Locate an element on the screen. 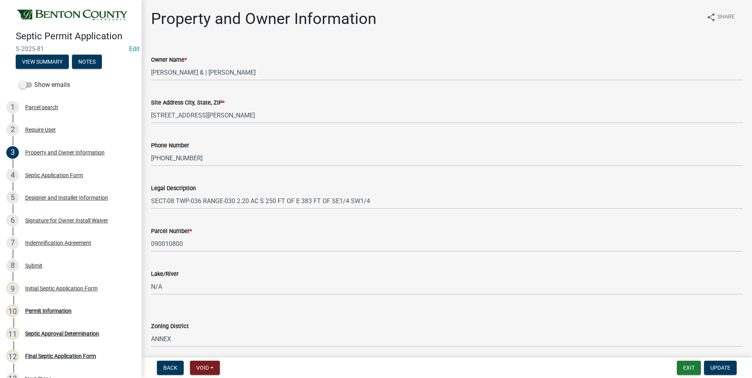 This screenshot has height=378, width=752. div: 3 is located at coordinates (13, 153).